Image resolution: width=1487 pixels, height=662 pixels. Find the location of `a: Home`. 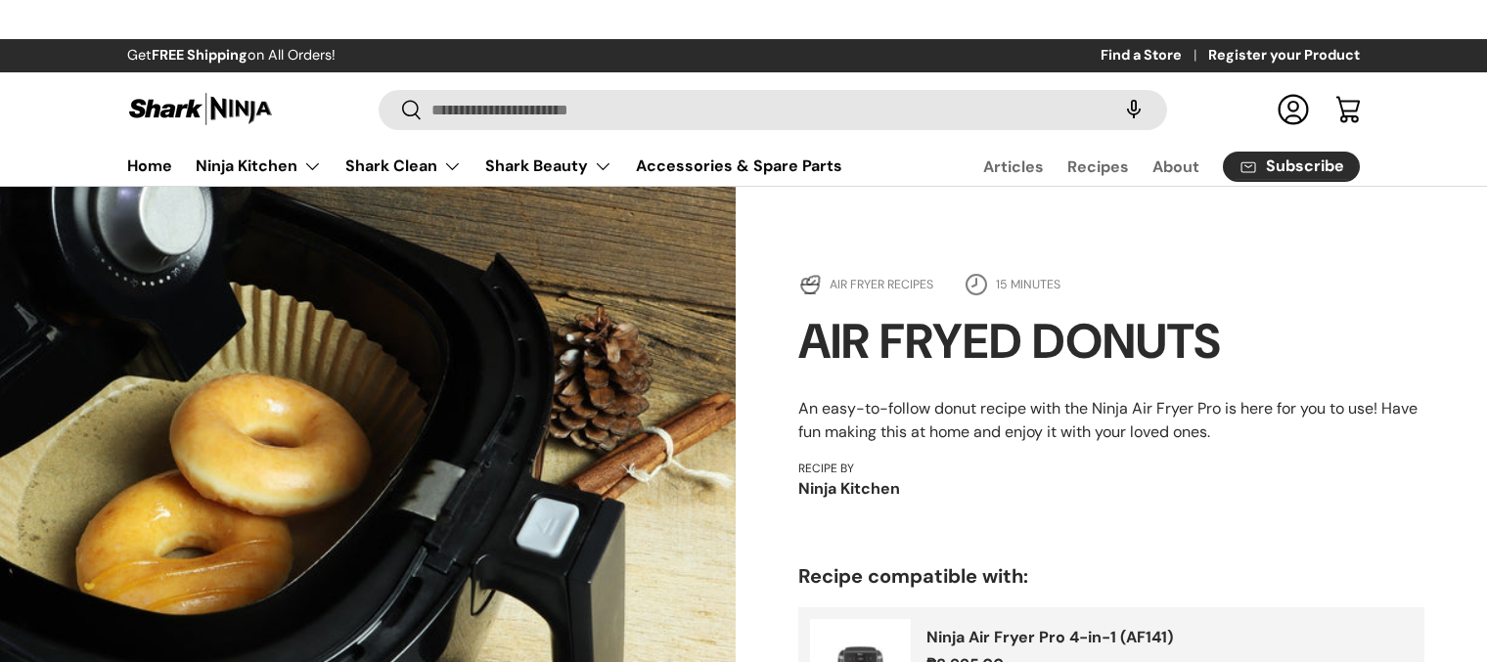

a: Home is located at coordinates (150, 165).